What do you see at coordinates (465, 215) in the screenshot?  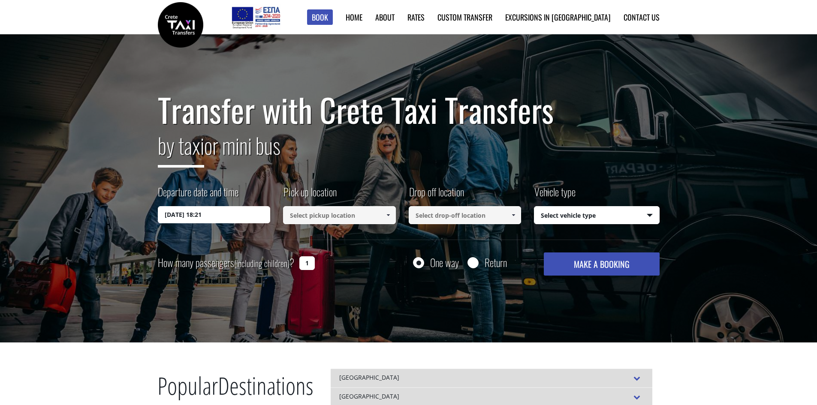 I see `input: Select drop-off location` at bounding box center [465, 215].